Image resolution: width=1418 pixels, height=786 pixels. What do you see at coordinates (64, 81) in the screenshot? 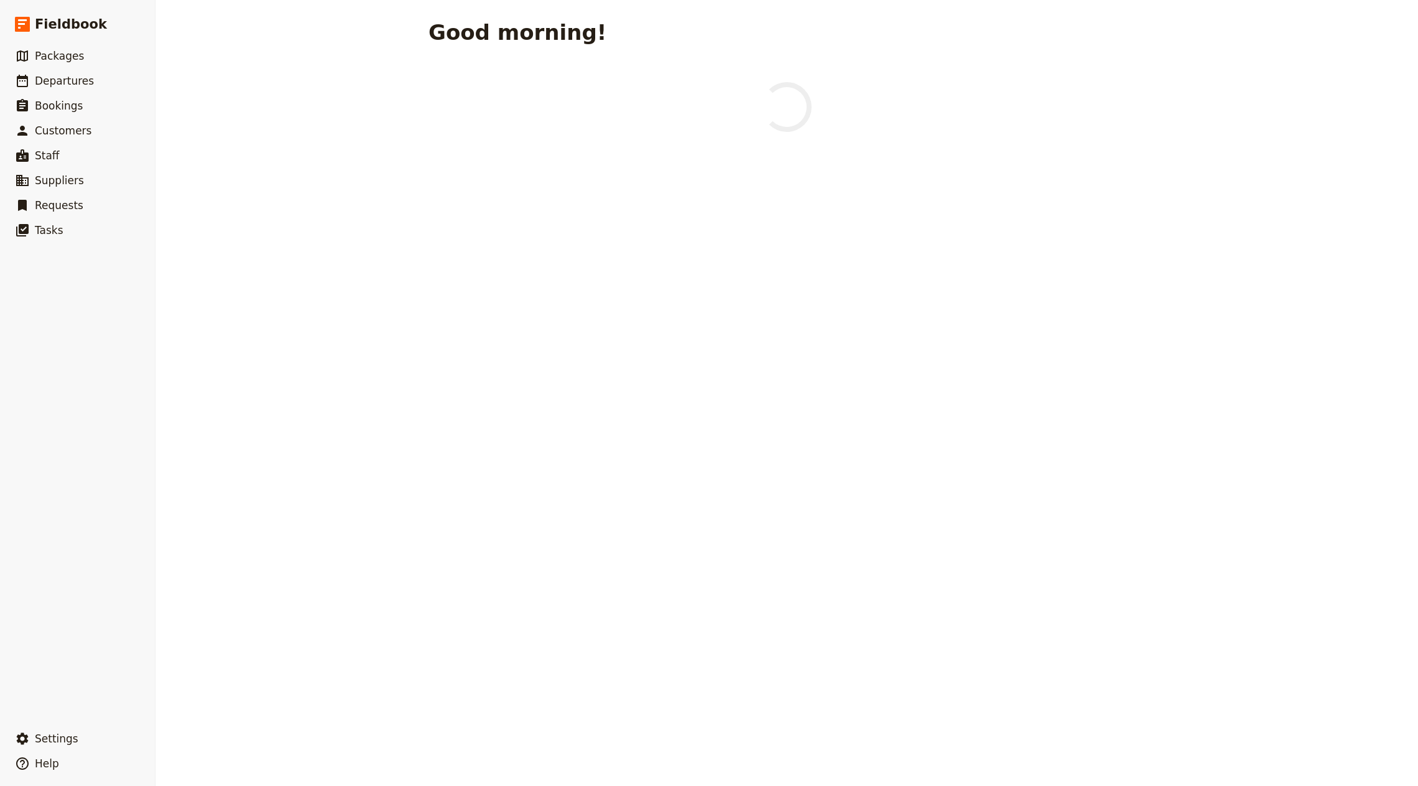
I see `span: Departures` at bounding box center [64, 81].